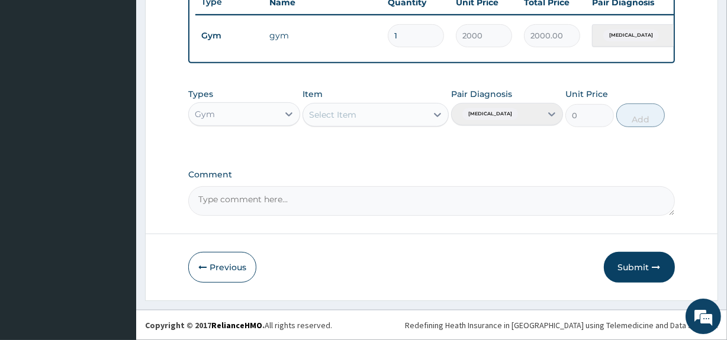  What do you see at coordinates (323, 36) in the screenshot?
I see `td: gym` at bounding box center [323, 36].